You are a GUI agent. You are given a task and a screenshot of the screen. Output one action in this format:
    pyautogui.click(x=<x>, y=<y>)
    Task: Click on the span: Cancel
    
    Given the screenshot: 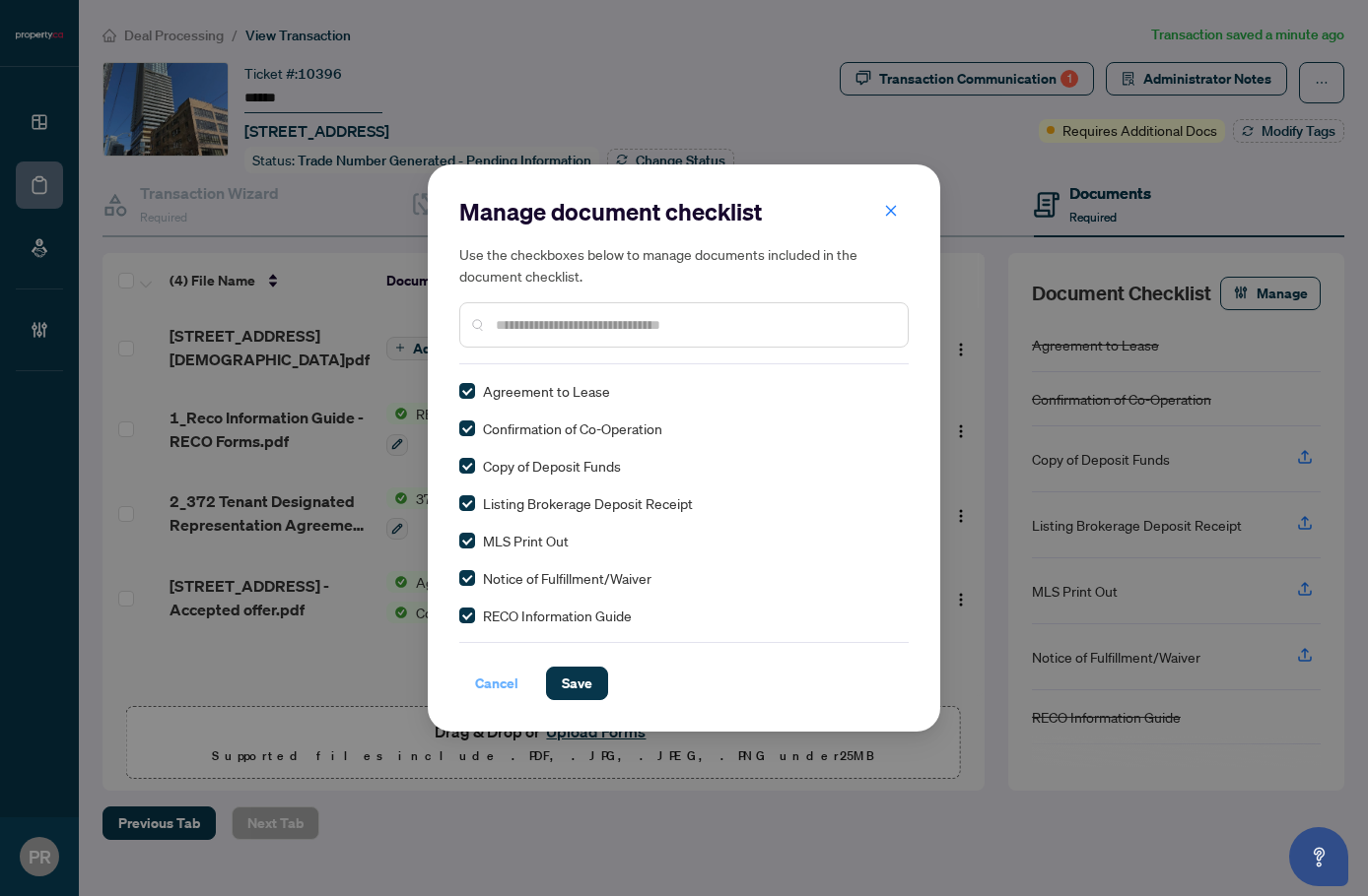 What is the action you would take?
    pyautogui.click(x=497, y=683)
    